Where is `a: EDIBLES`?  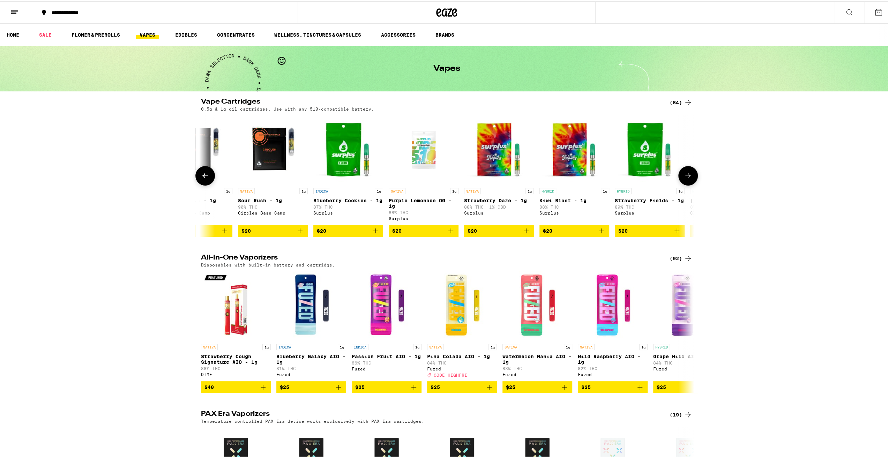
a: EDIBLES is located at coordinates (186, 33).